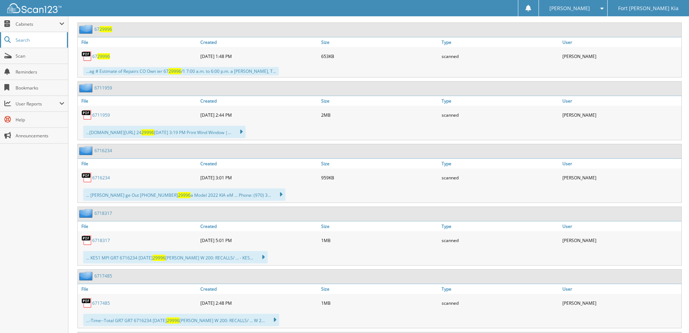  I want to click on span: User Reports, so click(37, 103).